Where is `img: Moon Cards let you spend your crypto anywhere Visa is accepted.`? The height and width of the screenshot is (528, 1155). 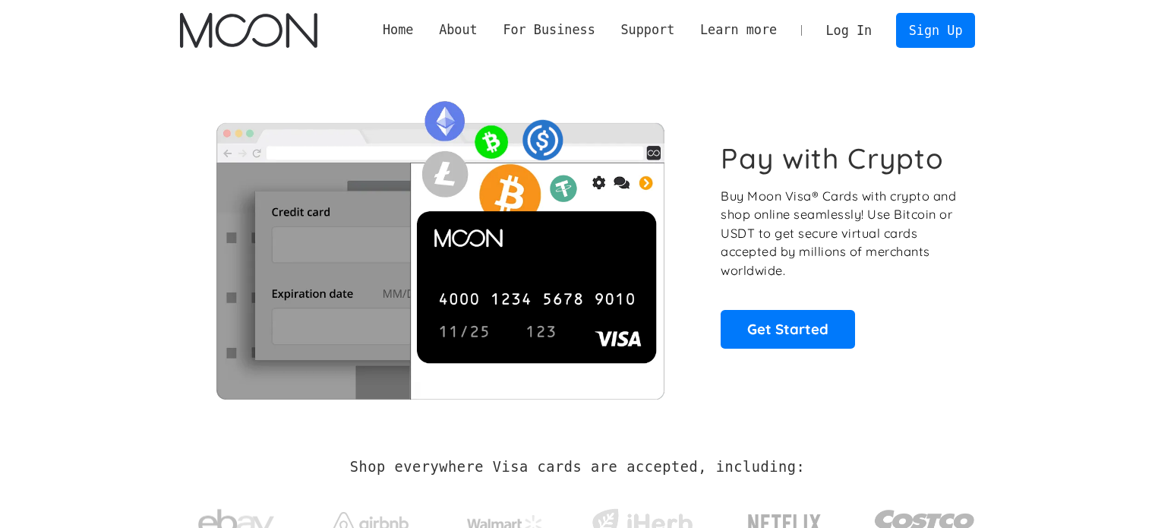
img: Moon Cards let you spend your crypto anywhere Visa is accepted. is located at coordinates (440, 245).